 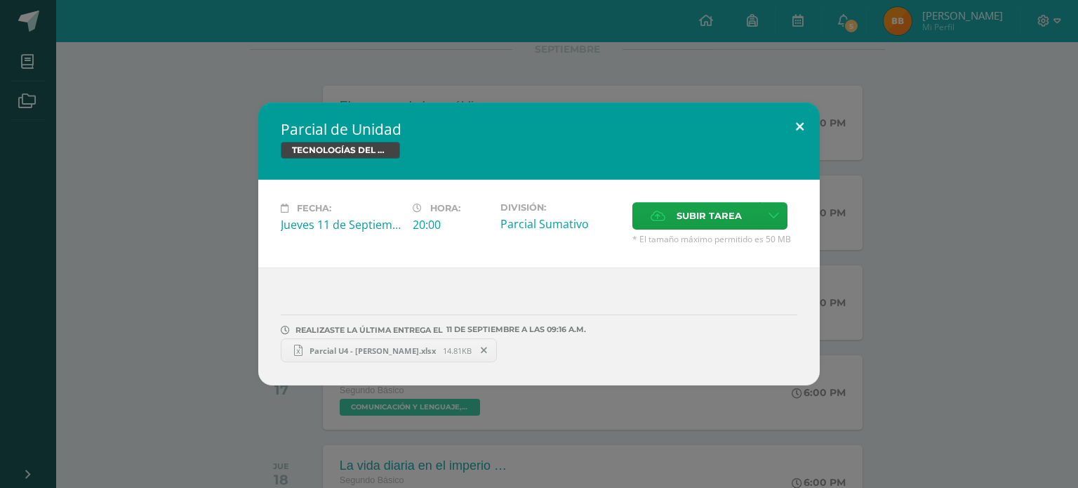 What do you see at coordinates (451, 225) in the screenshot?
I see `div: 20:00` at bounding box center [451, 225].